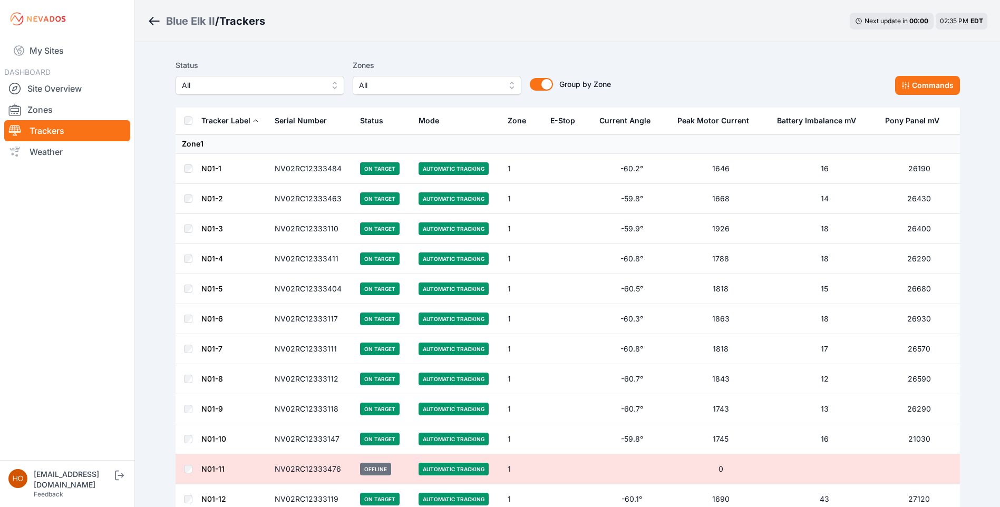 This screenshot has width=1000, height=507. I want to click on td: -60.5°, so click(631, 289).